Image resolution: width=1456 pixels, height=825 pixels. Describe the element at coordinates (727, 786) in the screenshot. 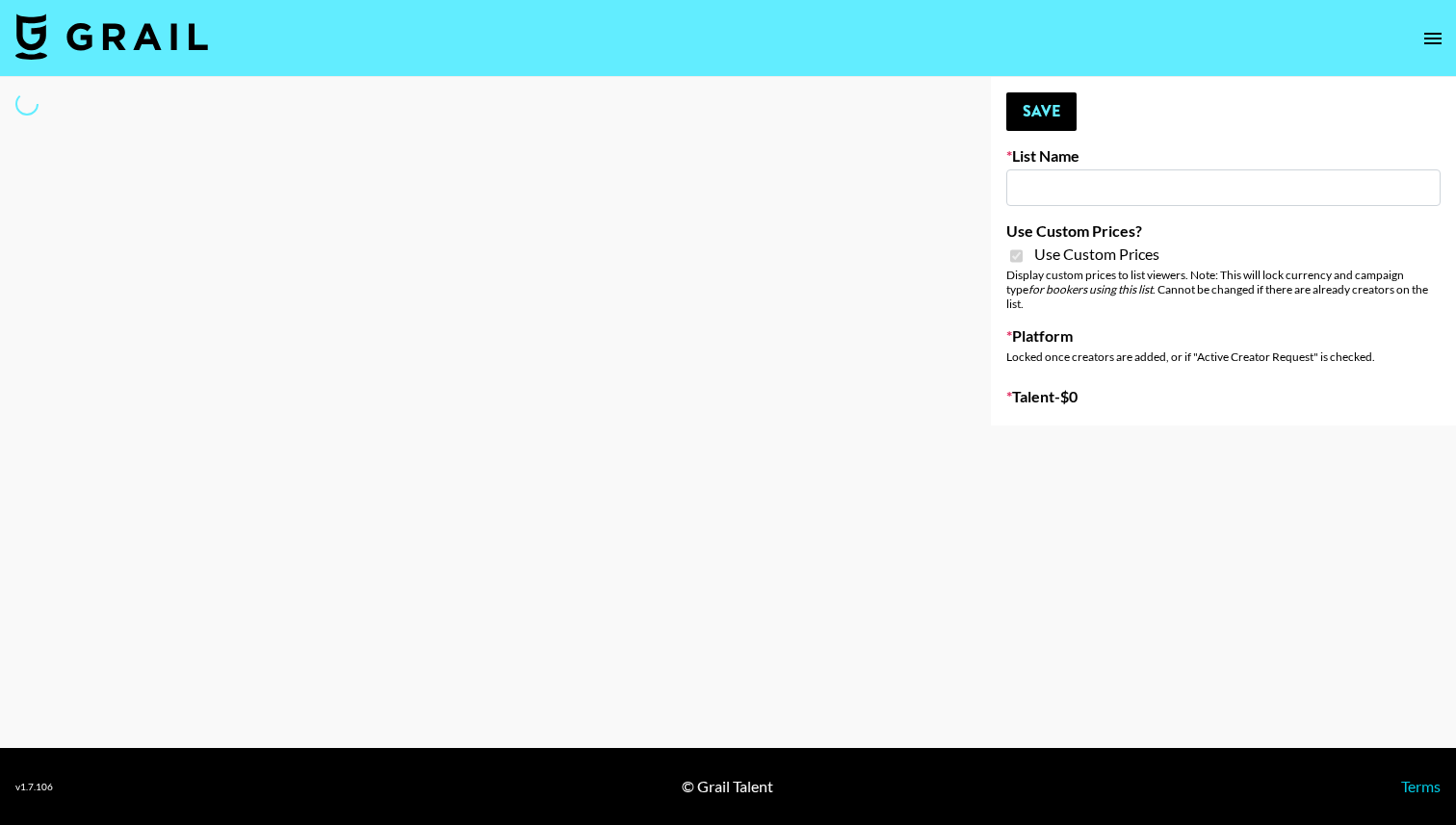

I see `div: © Grail Talent` at that location.